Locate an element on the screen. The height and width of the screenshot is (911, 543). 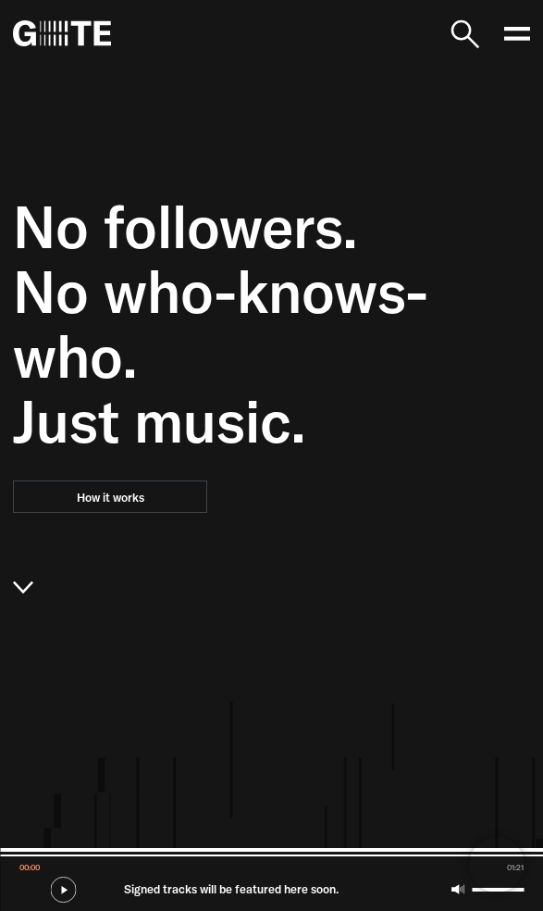
span: 00:00 is located at coordinates (30, 867).